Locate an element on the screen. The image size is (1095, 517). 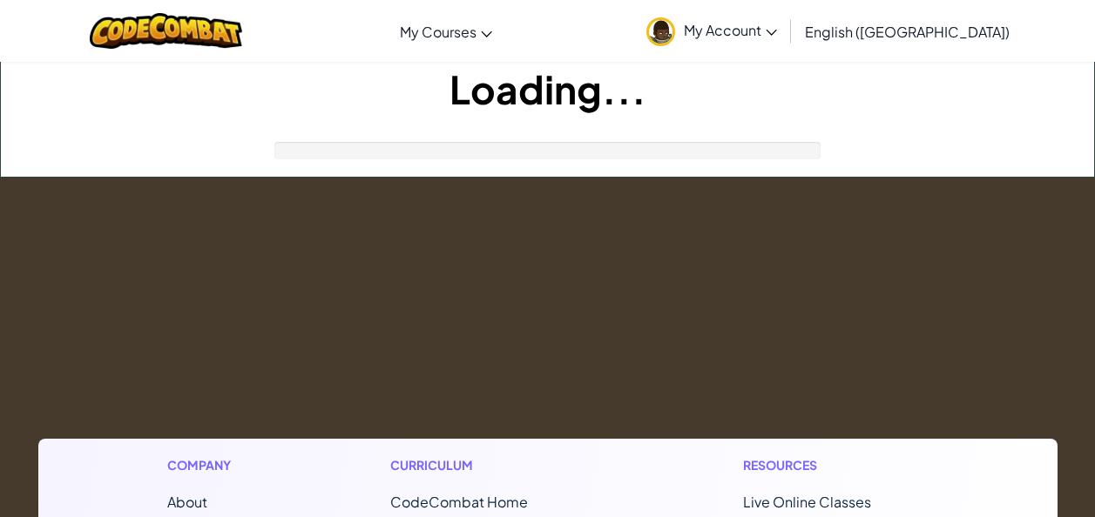
a: Live Online Classes is located at coordinates (807, 502).